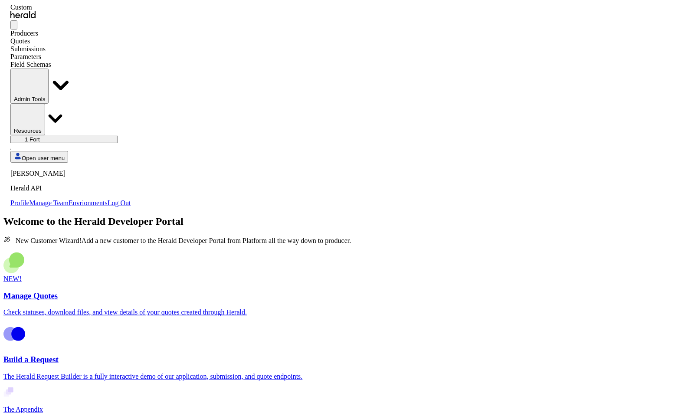 The image size is (688, 413). I want to click on div: Custom, so click(71, 7).